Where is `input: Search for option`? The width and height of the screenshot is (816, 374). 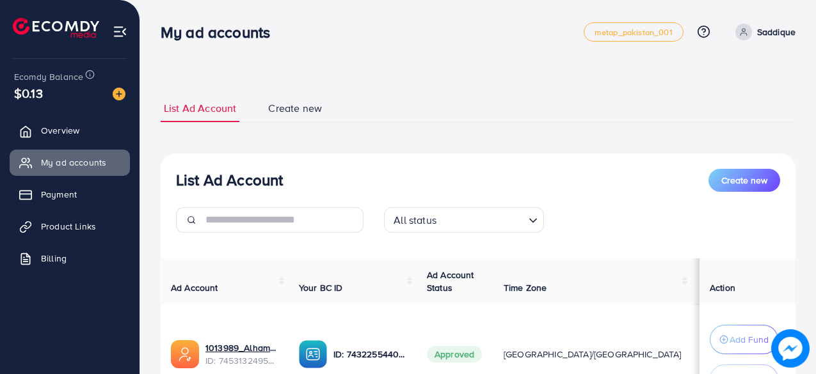 input: Search for option is located at coordinates (482, 219).